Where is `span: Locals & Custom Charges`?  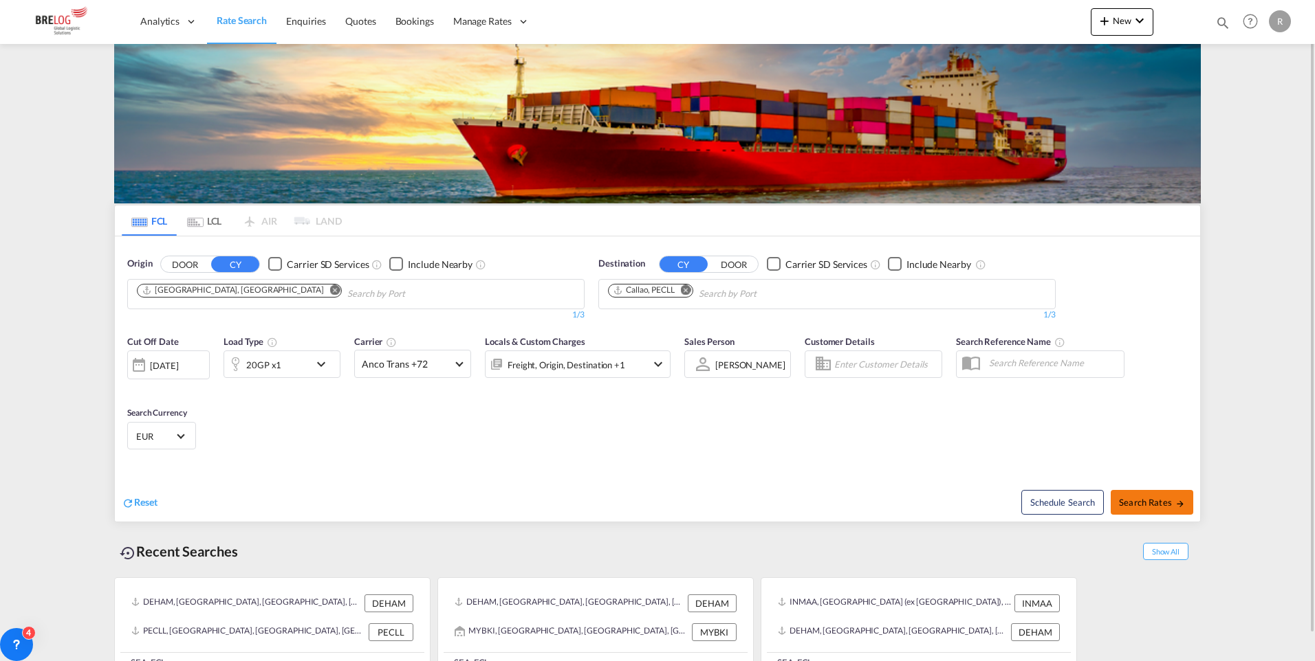 span: Locals & Custom Charges is located at coordinates (535, 342).